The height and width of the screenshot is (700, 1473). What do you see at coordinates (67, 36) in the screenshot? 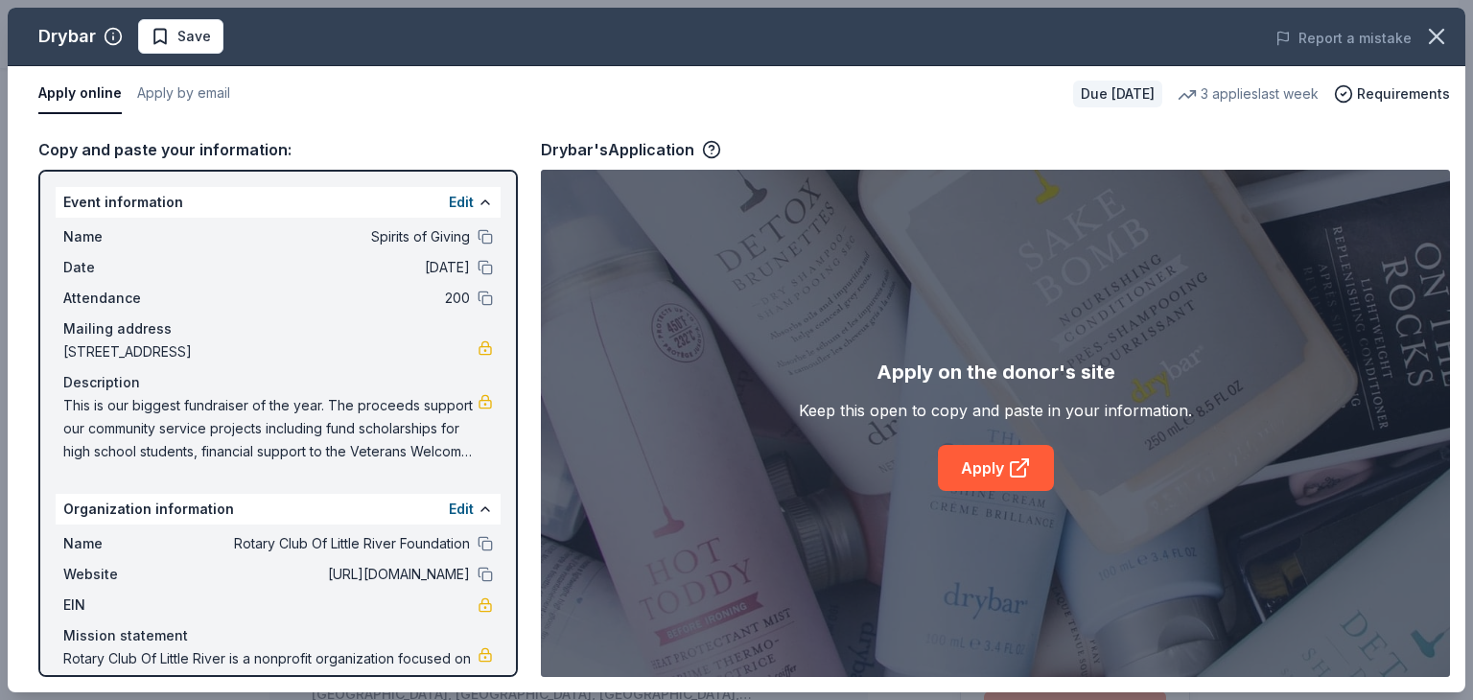
I see `div: Drybar` at bounding box center [67, 36].